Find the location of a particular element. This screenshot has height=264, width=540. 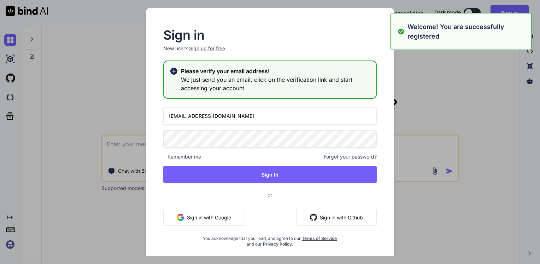

img: google is located at coordinates (181, 217).